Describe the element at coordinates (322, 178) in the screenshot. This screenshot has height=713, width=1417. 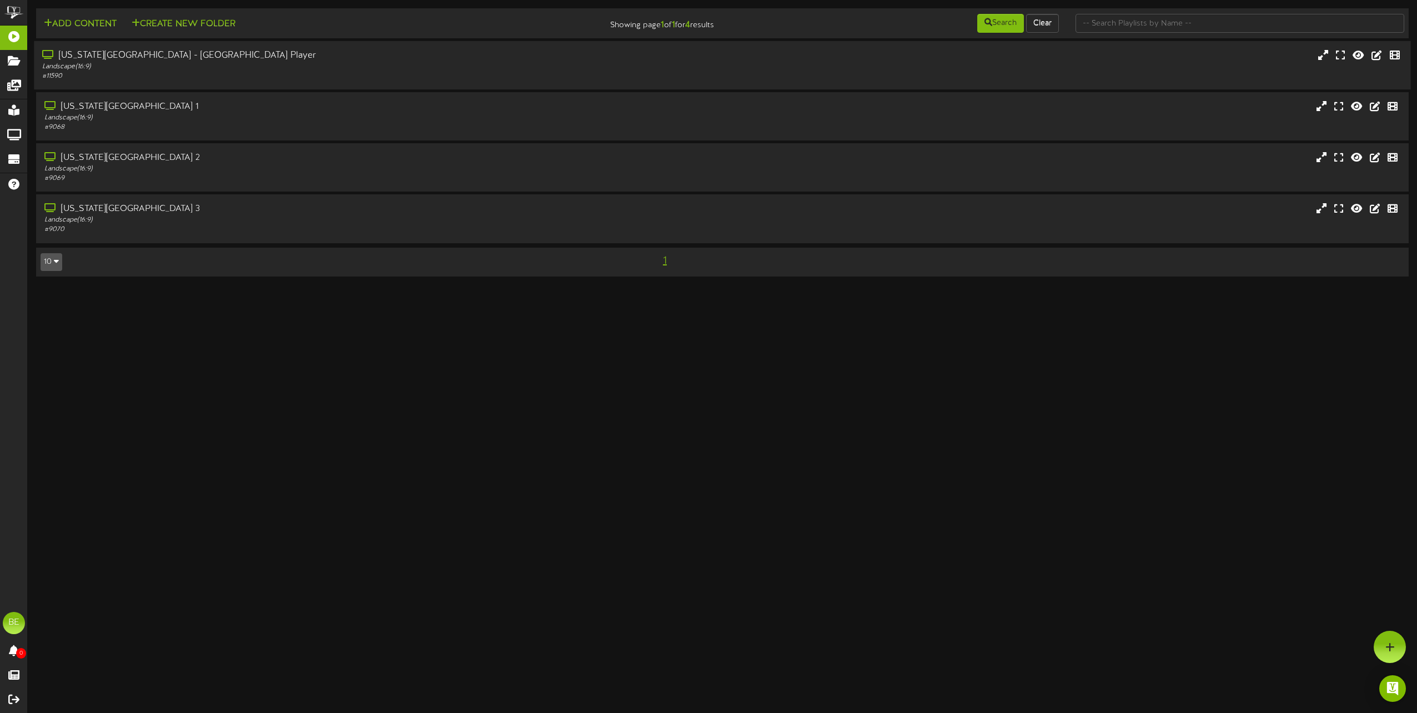
I see `div: # 9069` at that location.